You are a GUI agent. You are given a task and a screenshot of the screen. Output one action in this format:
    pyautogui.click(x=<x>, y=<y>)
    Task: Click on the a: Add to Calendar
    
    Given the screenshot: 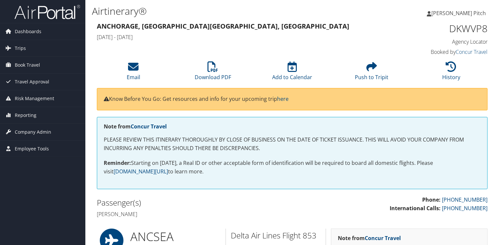 What is the action you would take?
    pyautogui.click(x=292, y=73)
    